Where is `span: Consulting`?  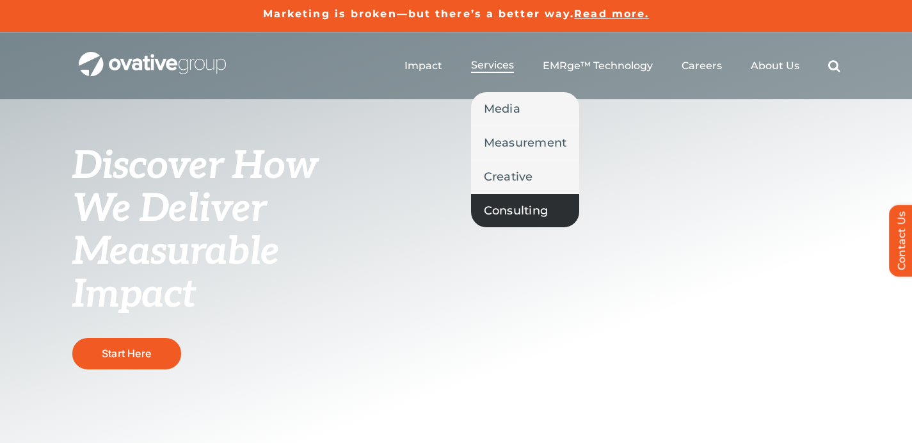 span: Consulting is located at coordinates (516, 211).